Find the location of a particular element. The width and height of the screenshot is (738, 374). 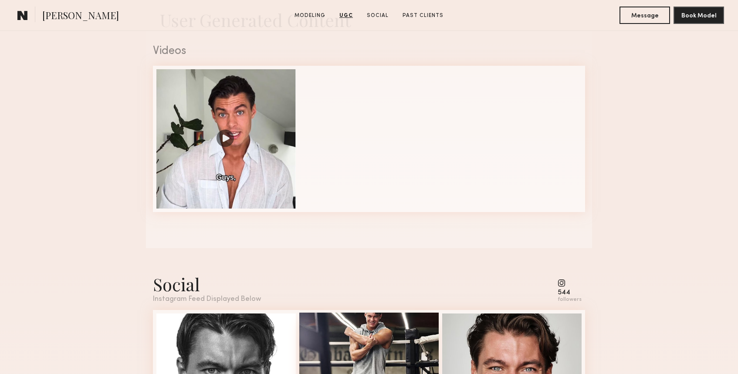

a: UGC is located at coordinates (346, 16).